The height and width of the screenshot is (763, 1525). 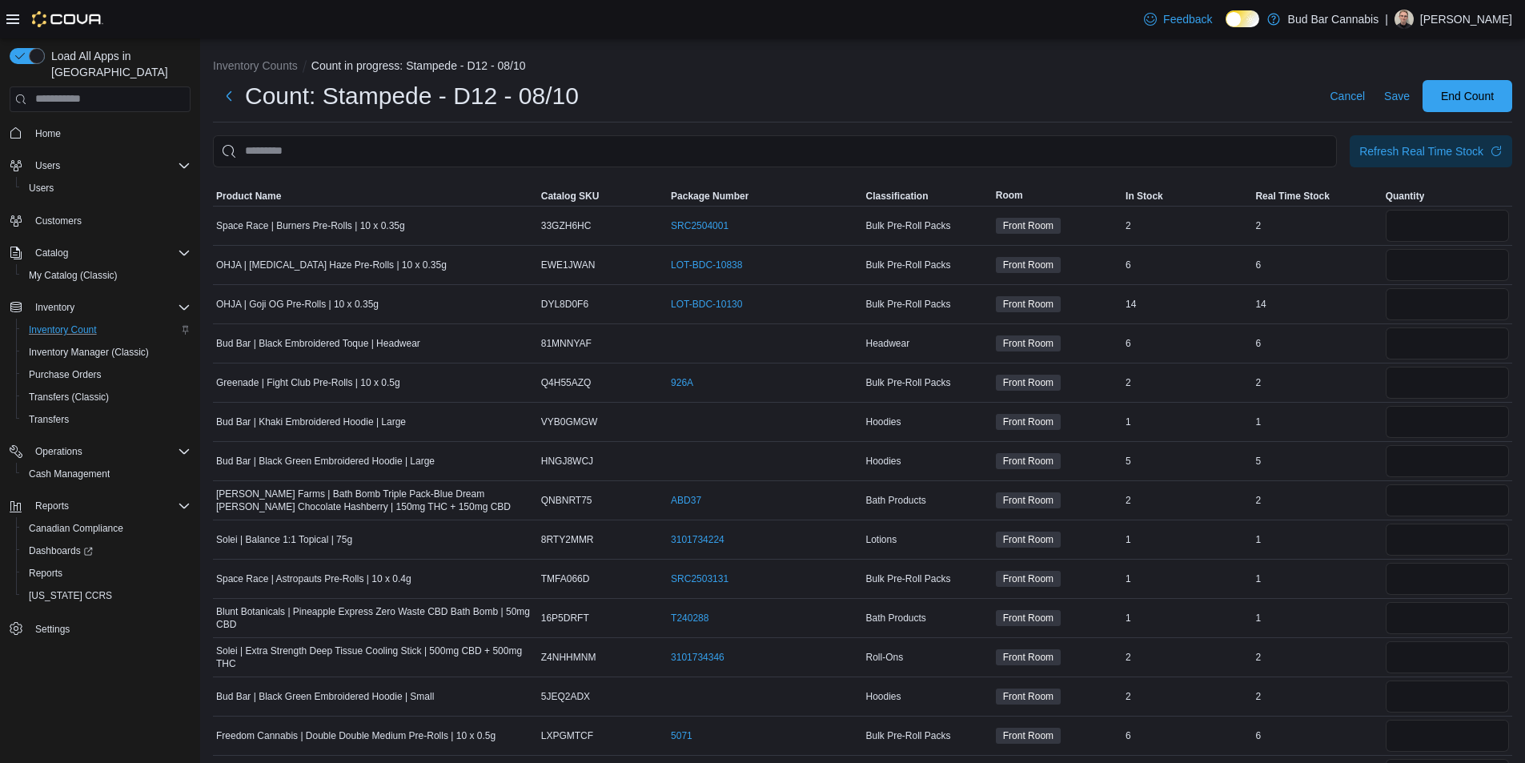 I want to click on span: Transfers (Classic), so click(x=69, y=397).